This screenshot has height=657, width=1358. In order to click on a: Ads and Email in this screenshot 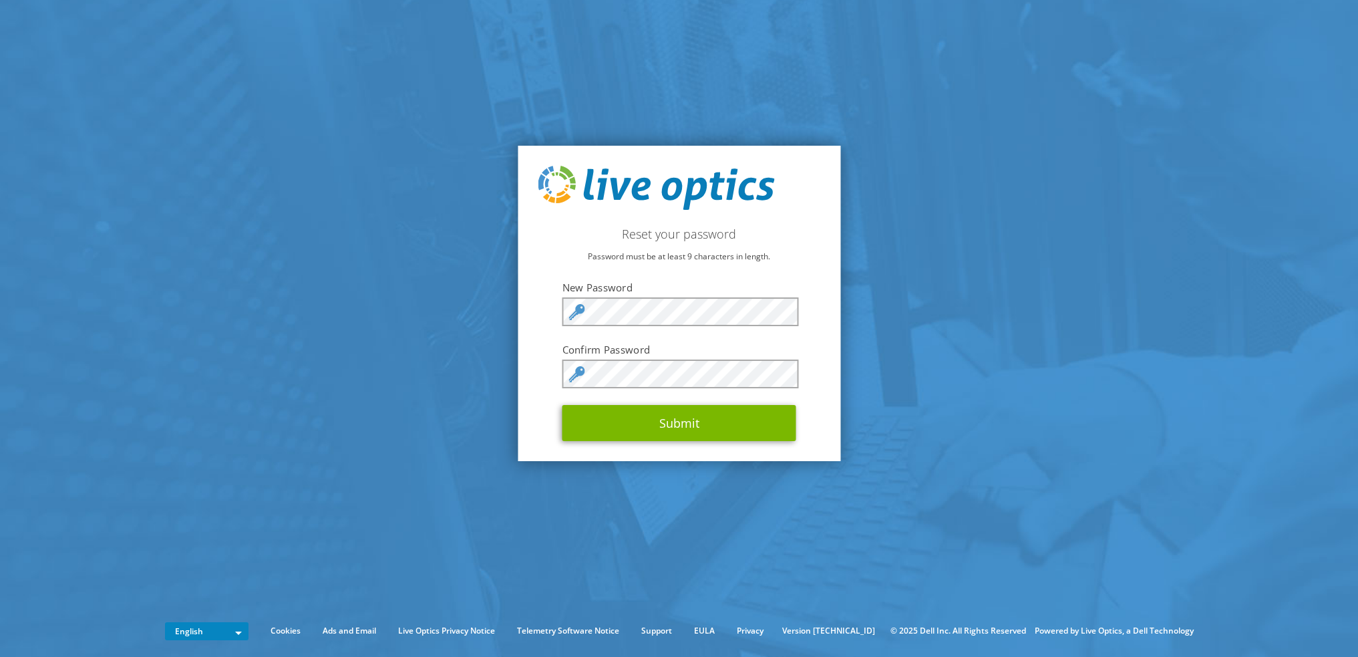, I will do `click(349, 631)`.